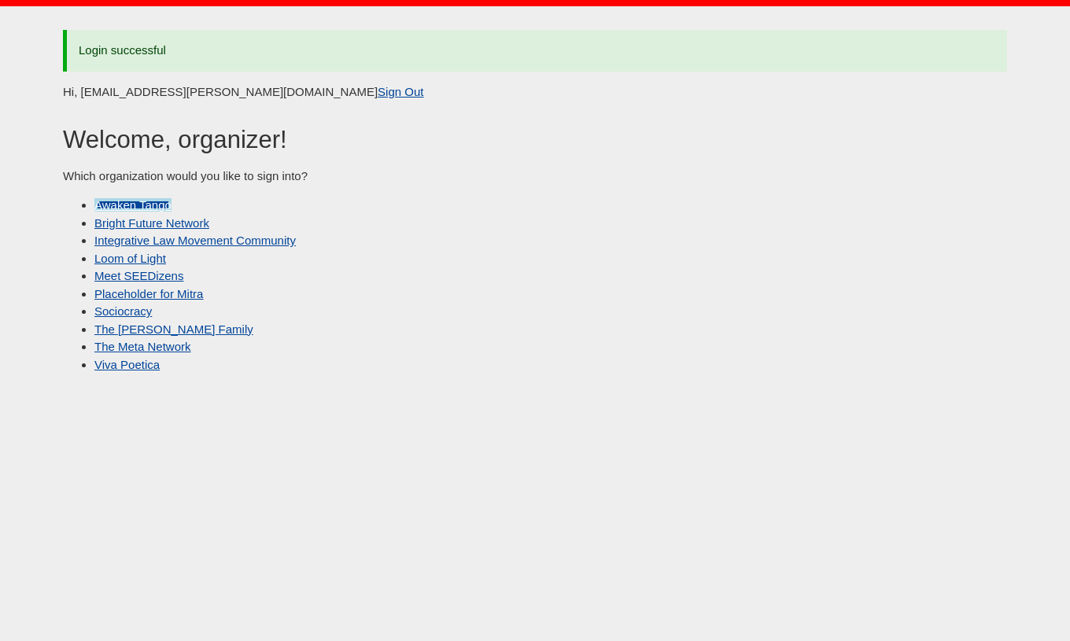  I want to click on a: Awaken Tango, so click(133, 205).